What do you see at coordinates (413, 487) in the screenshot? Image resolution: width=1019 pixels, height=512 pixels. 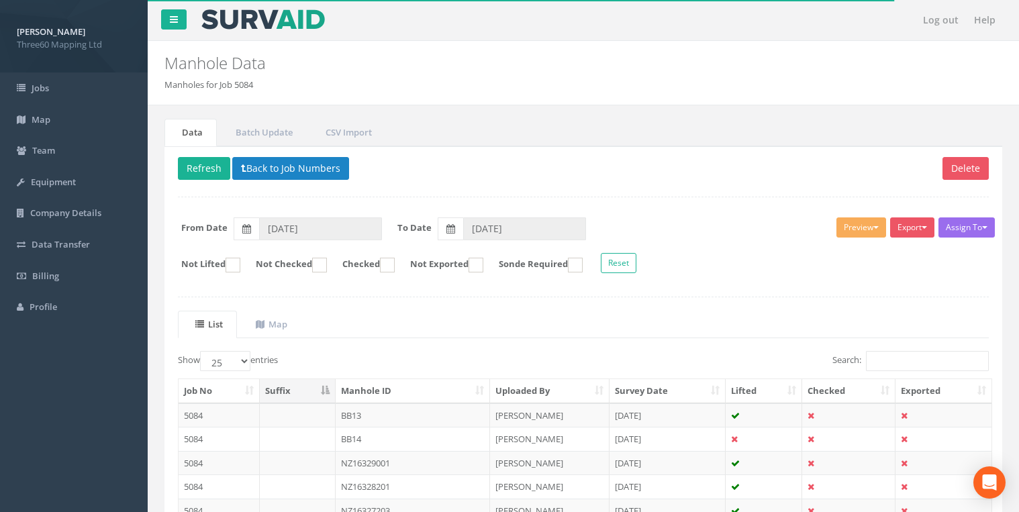 I see `td: NZ16328201` at bounding box center [413, 487].